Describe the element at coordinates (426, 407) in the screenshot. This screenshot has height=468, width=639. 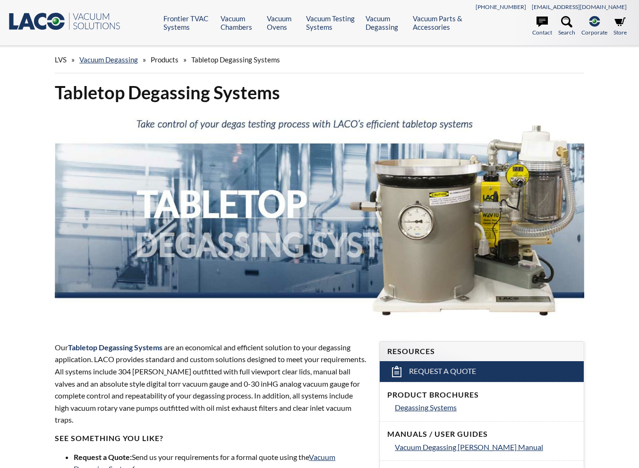
I see `span: Degassing Systems` at that location.